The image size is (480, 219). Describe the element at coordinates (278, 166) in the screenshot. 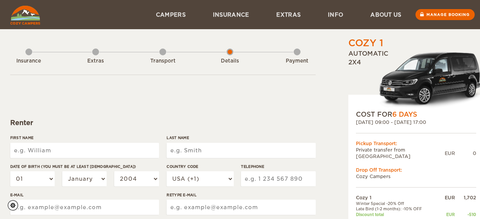

I see `label: Telephone` at that location.